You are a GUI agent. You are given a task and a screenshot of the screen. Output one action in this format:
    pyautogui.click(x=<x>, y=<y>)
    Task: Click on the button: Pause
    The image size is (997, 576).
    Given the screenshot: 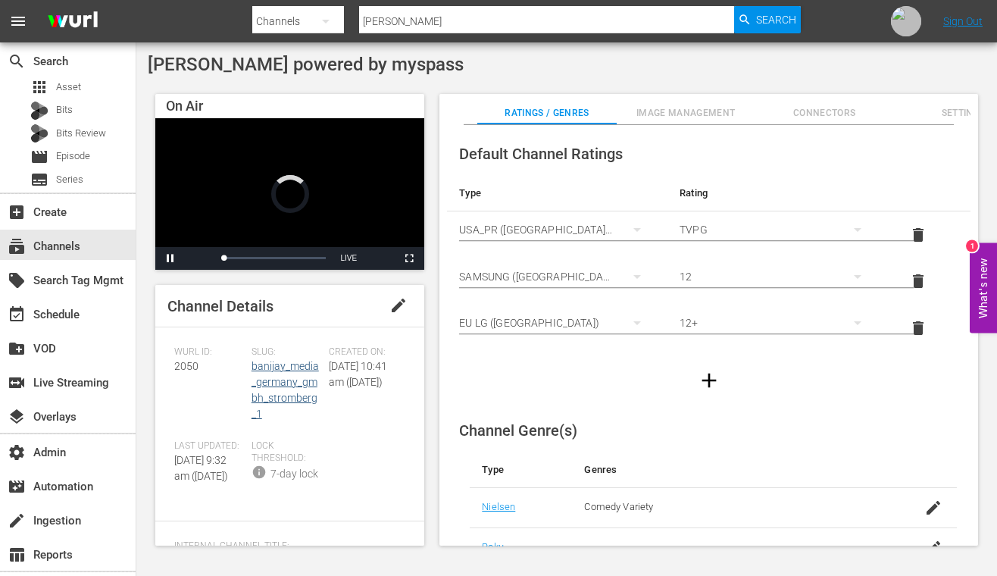 What is the action you would take?
    pyautogui.click(x=170, y=258)
    